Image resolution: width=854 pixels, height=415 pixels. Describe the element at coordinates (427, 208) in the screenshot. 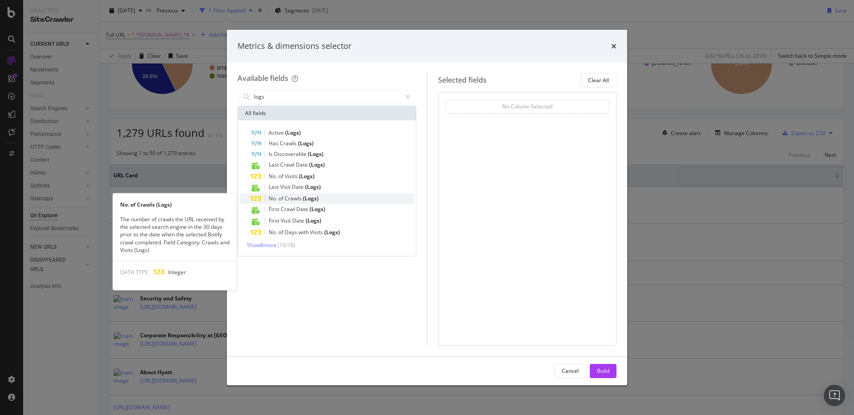

I see `div: modal` at that location.